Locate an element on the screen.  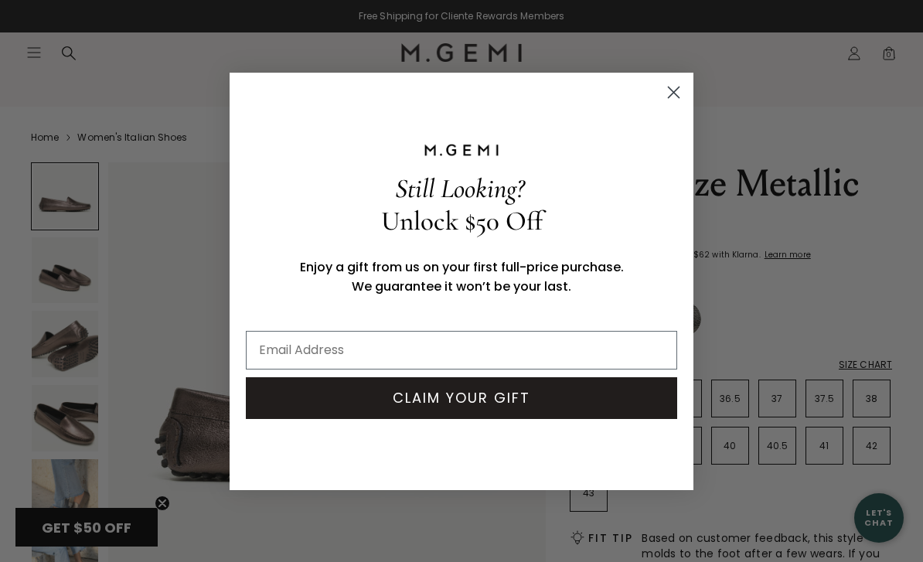
img: M.GEMI is located at coordinates (462, 150).